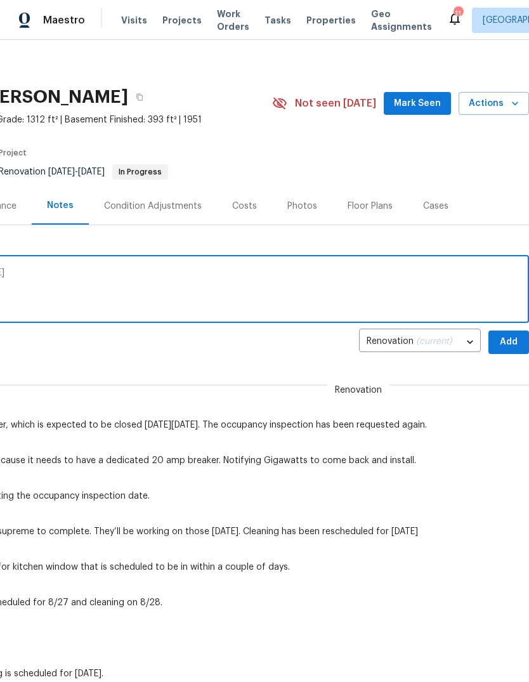 The height and width of the screenshot is (682, 529). I want to click on button: Actions, so click(494, 103).